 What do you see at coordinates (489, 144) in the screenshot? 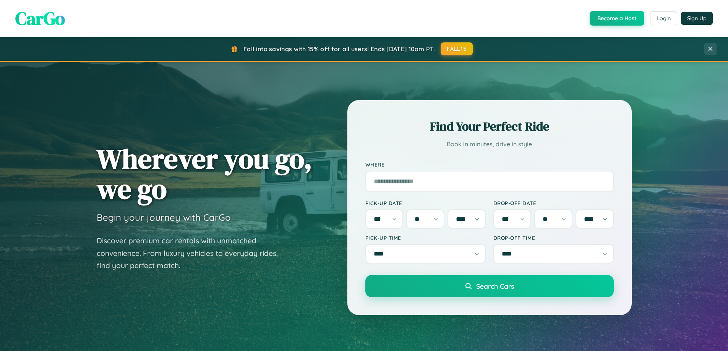
I see `p: Book in minutes, drive in style` at bounding box center [489, 144].